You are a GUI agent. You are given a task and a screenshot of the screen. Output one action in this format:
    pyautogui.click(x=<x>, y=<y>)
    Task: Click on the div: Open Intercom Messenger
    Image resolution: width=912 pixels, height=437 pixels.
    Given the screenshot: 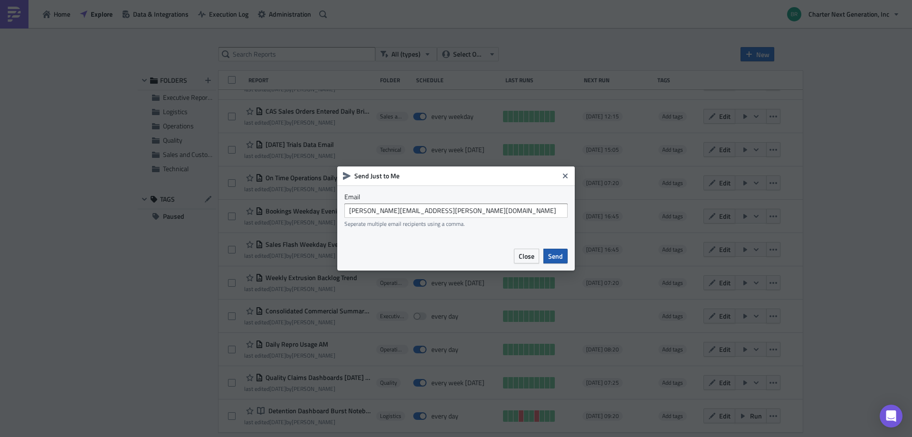 What is the action you would take?
    pyautogui.click(x=891, y=416)
    